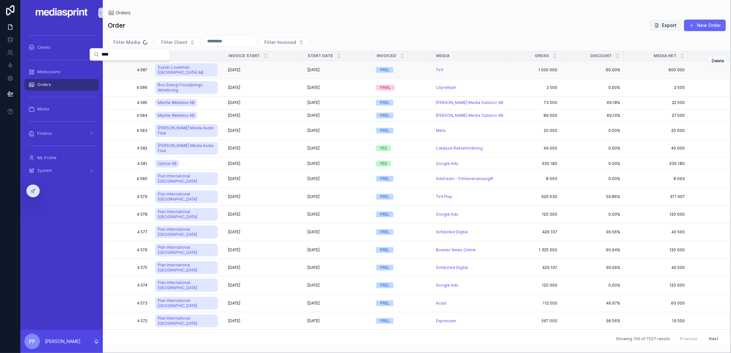 The height and width of the screenshot is (353, 731). I want to click on a: 4 578, so click(129, 214).